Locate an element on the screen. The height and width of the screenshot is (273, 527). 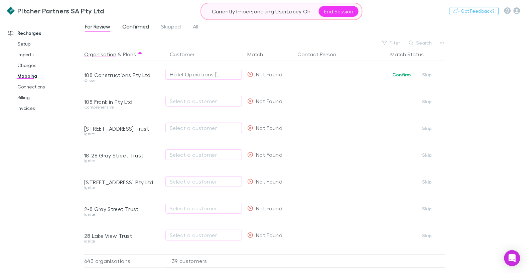
button: Match is located at coordinates (259, 54).